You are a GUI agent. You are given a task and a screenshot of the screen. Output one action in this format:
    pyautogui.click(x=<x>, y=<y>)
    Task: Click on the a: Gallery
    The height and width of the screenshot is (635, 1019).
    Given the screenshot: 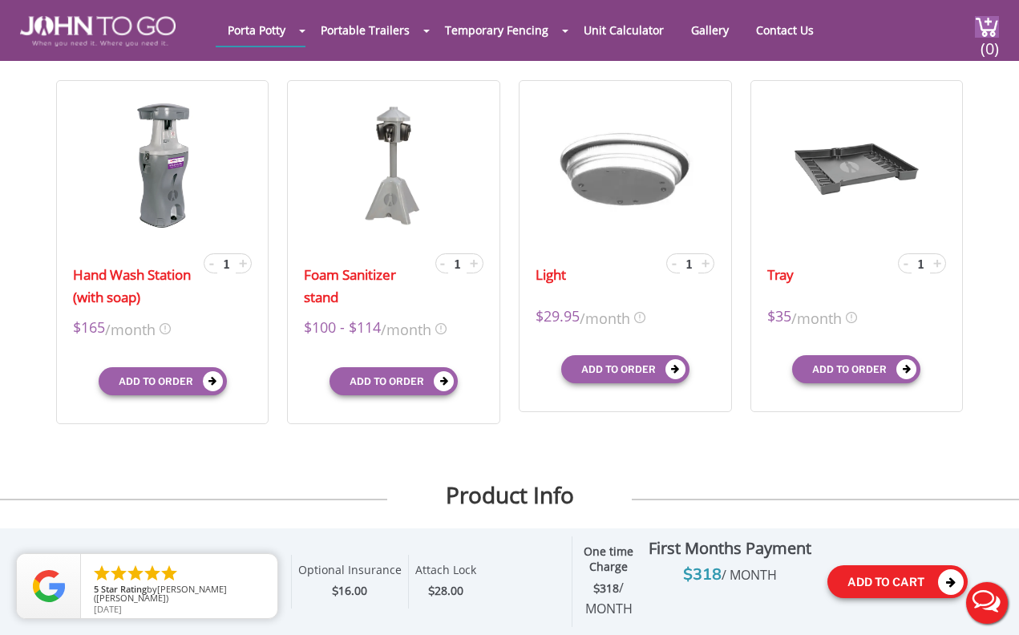 What is the action you would take?
    pyautogui.click(x=710, y=30)
    